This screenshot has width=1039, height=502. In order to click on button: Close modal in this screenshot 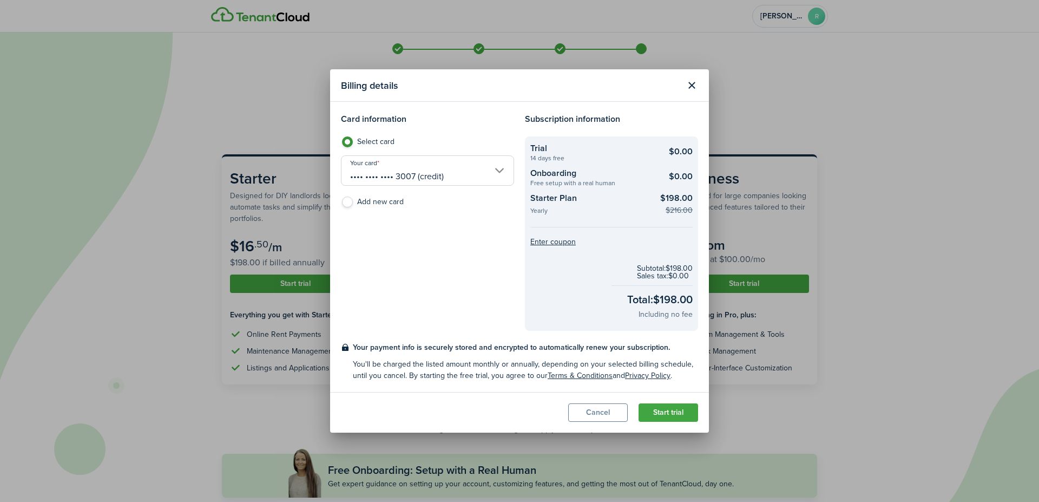, I will do `click(692, 86)`.